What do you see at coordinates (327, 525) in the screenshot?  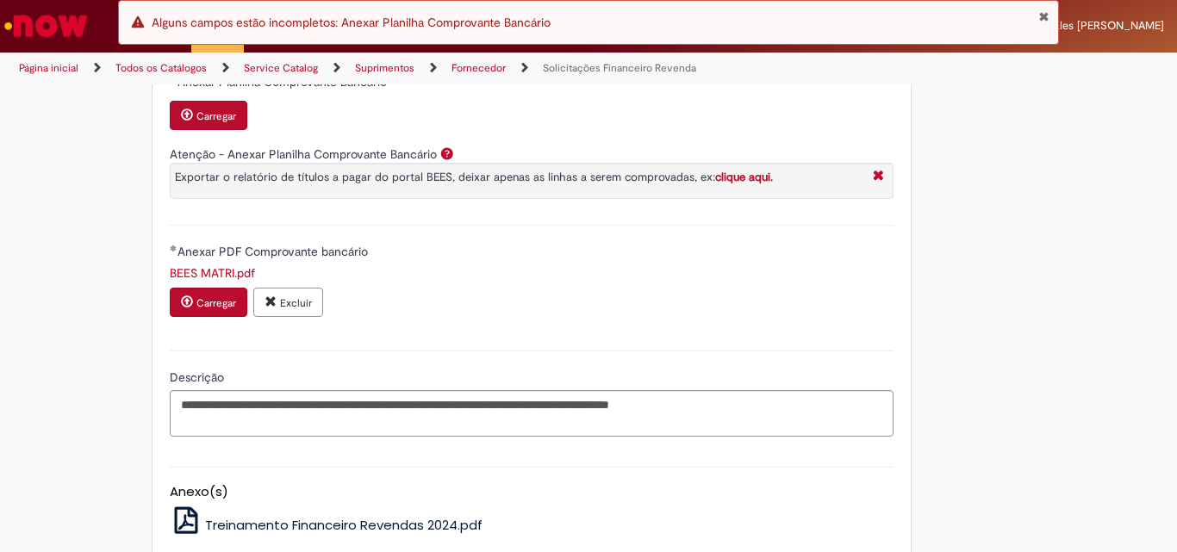 I see `a: Treinamento Financeiro Revendas 2024.pdf` at bounding box center [327, 525].